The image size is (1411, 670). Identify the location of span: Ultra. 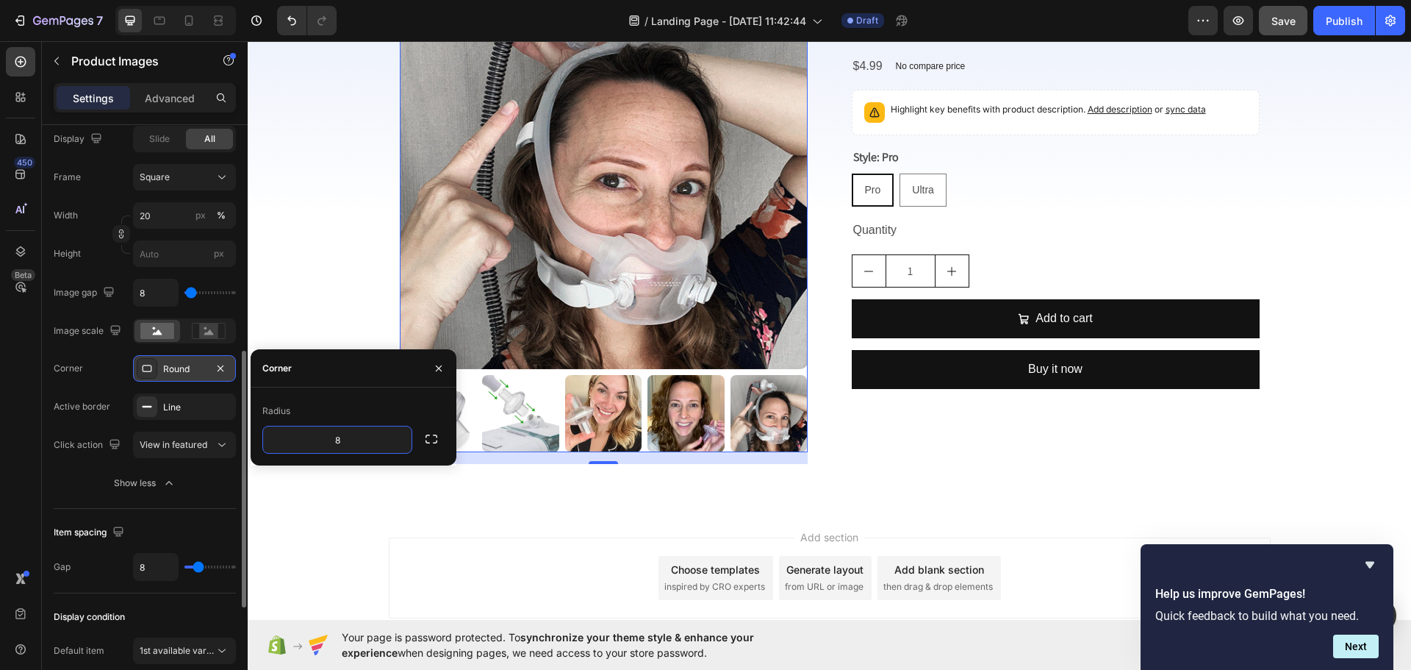
(676, 148).